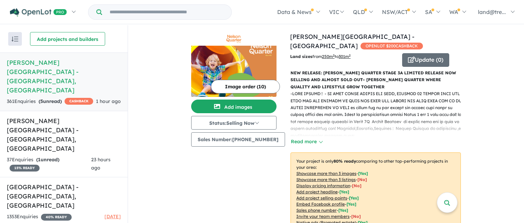  I want to click on span: 1, so click(39, 160).